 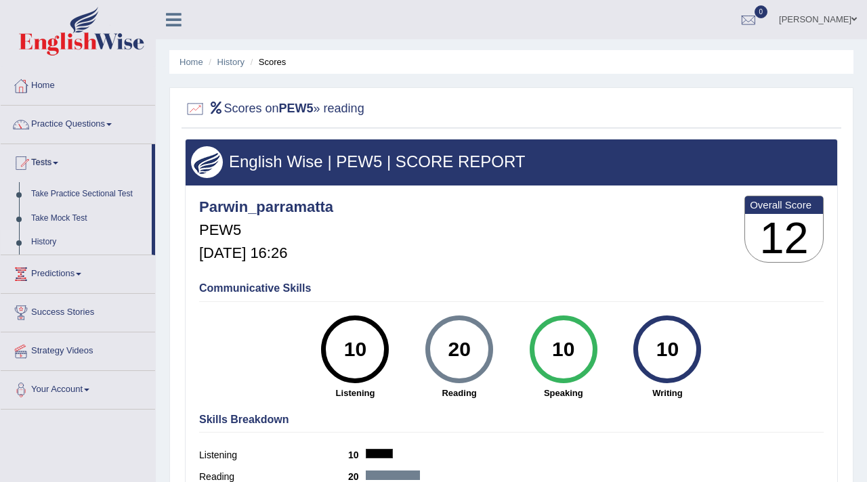 I want to click on strong: Listening, so click(x=355, y=393).